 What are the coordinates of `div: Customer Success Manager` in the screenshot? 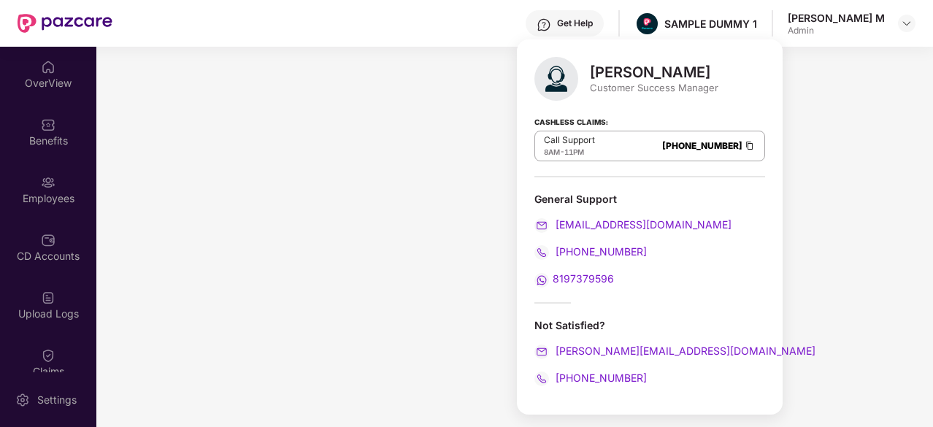 It's located at (654, 88).